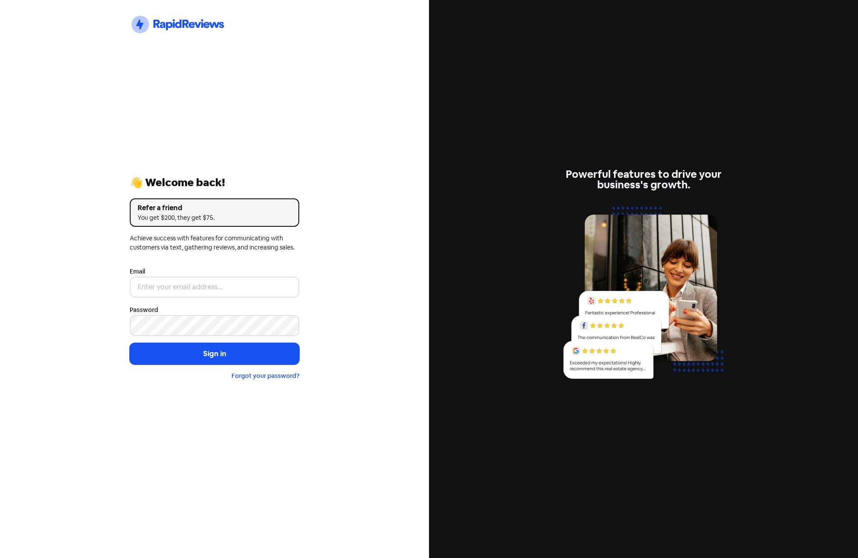 The width and height of the screenshot is (858, 558). I want to click on div: Powerful features to drive your business's growth., so click(643, 180).